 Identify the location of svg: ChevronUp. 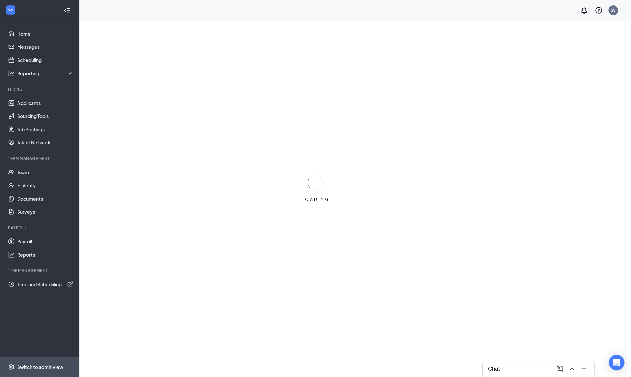
(572, 369).